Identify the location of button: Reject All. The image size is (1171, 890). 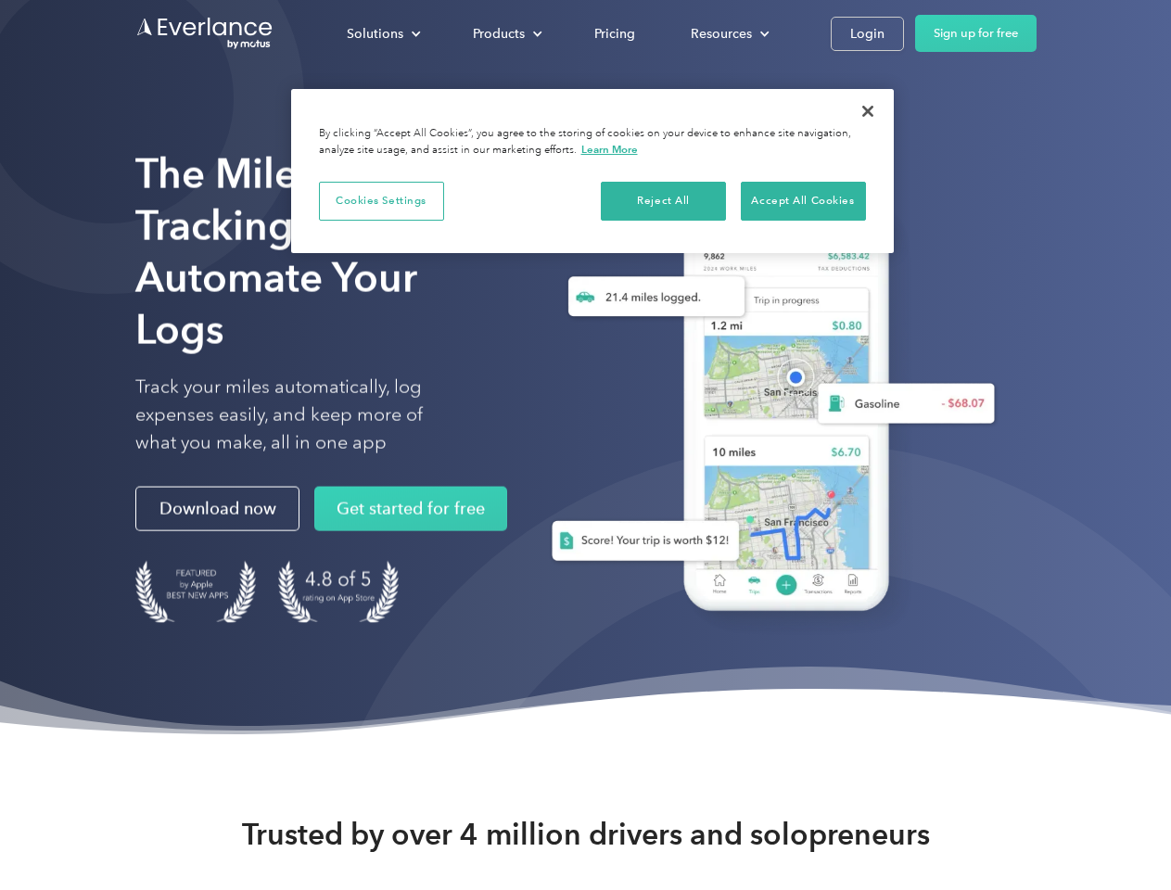
(663, 201).